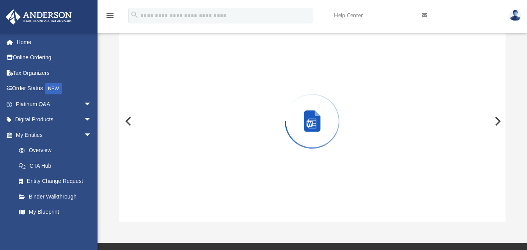  I want to click on img: Anderson Advisors Platinum Portal, so click(39, 17).